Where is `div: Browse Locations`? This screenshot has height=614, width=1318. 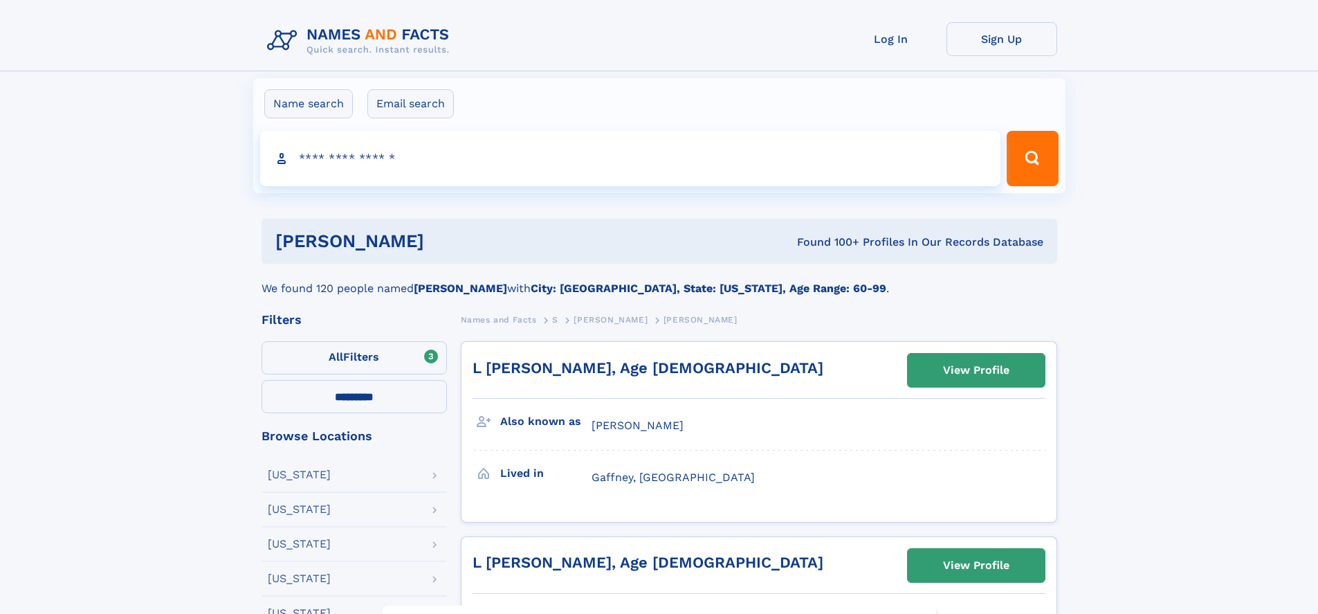
div: Browse Locations is located at coordinates (354, 436).